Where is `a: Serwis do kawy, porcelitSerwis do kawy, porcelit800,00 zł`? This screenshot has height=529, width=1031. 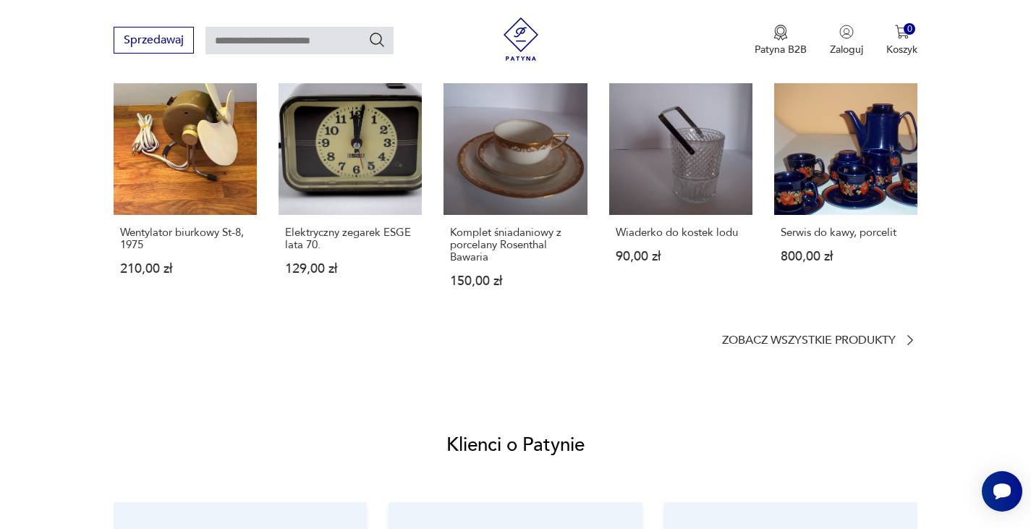 a: Serwis do kawy, porcelitSerwis do kawy, porcelit800,00 zł is located at coordinates (846, 193).